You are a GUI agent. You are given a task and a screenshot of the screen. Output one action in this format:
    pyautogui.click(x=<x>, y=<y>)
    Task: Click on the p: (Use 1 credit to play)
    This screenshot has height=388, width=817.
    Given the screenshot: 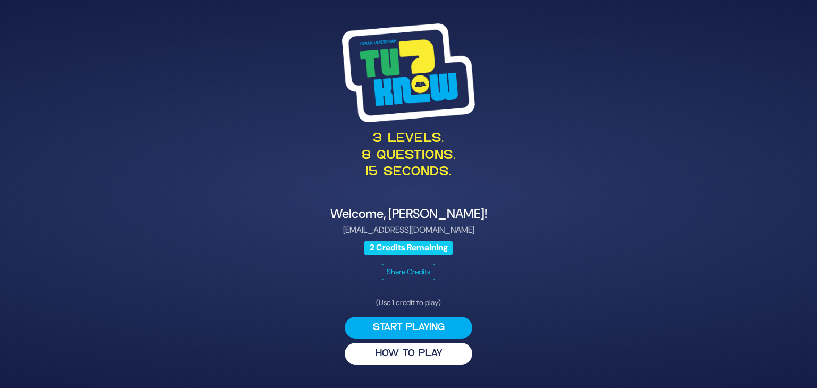 What is the action you would take?
    pyautogui.click(x=409, y=303)
    